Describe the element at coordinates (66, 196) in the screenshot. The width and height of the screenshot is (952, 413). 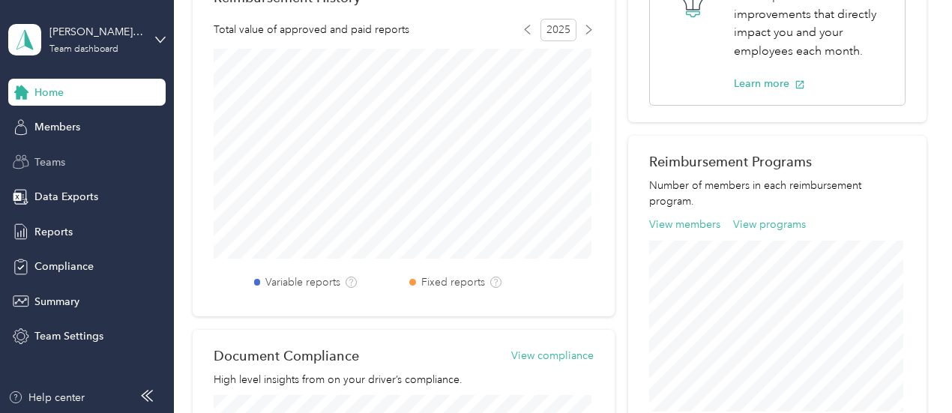
I see `span: Data Exports` at that location.